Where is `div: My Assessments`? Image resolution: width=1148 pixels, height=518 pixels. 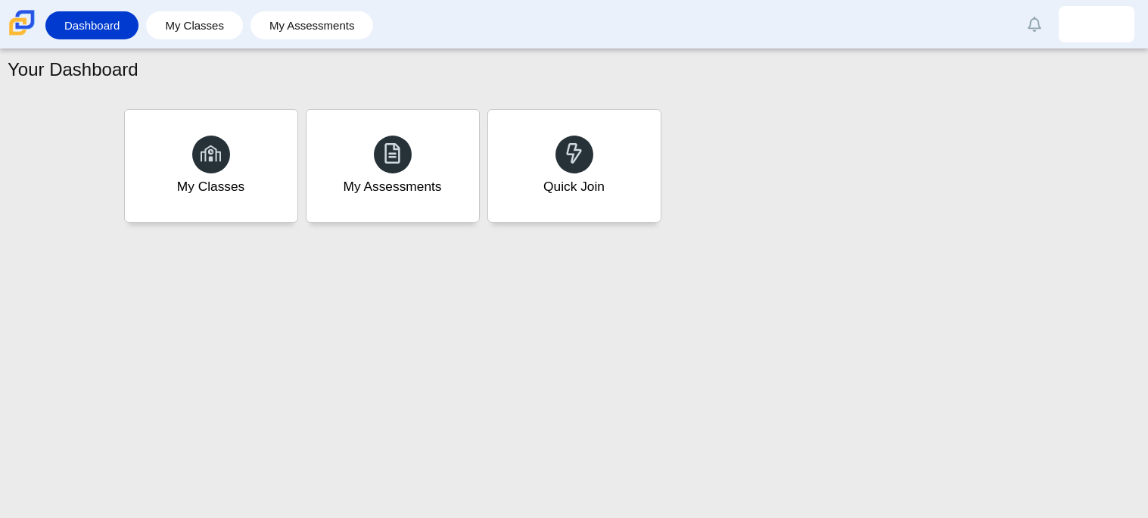 div: My Assessments is located at coordinates (393, 186).